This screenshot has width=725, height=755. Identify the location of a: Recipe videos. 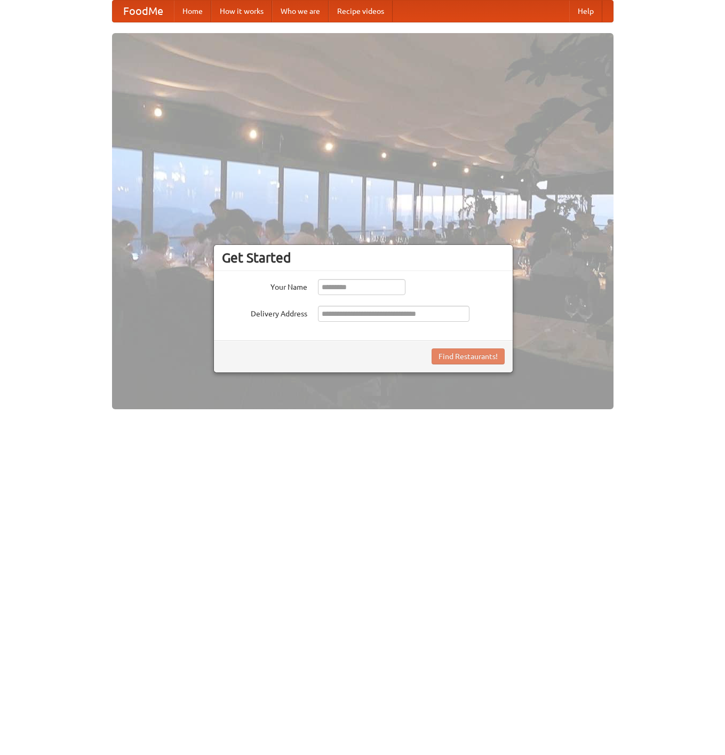
(361, 11).